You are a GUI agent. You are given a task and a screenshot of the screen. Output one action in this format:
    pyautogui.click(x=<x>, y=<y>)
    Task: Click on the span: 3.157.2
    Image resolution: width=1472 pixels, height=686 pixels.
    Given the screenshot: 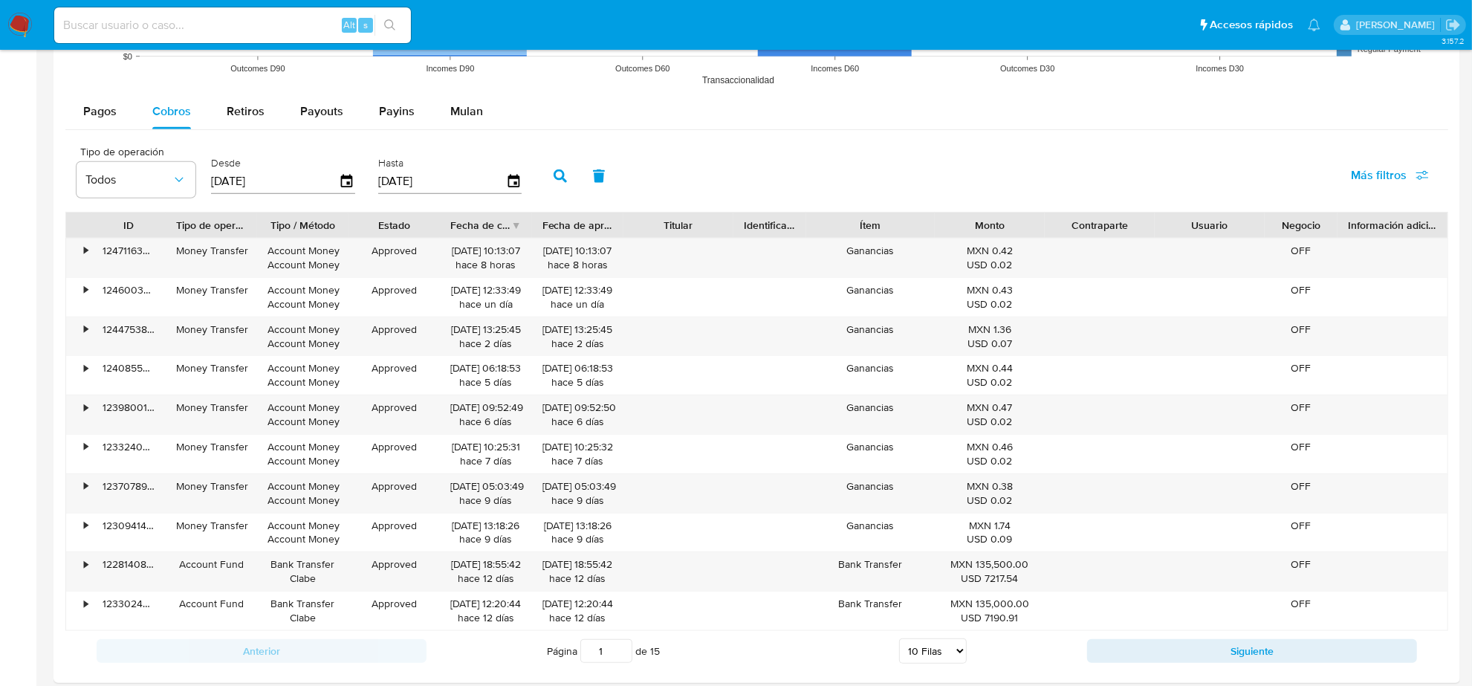 What is the action you would take?
    pyautogui.click(x=1453, y=41)
    